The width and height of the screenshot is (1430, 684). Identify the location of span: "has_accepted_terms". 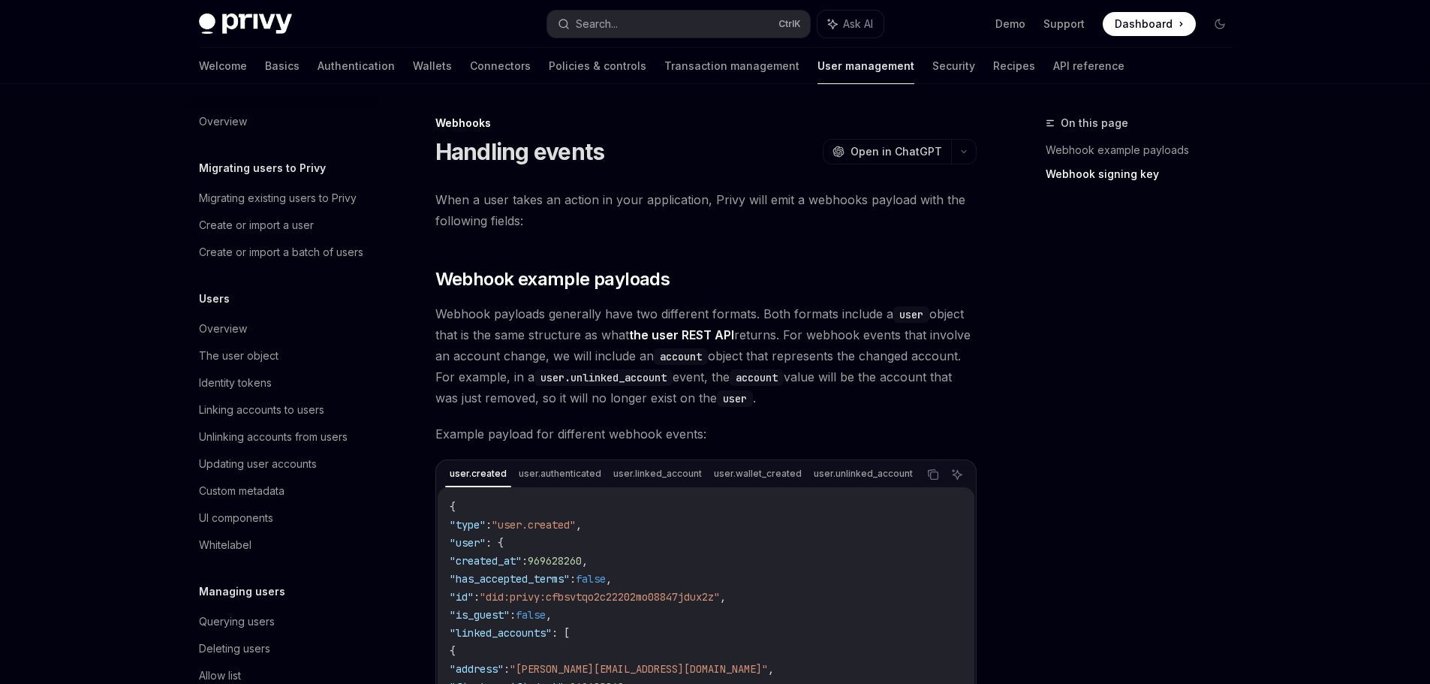
(510, 579).